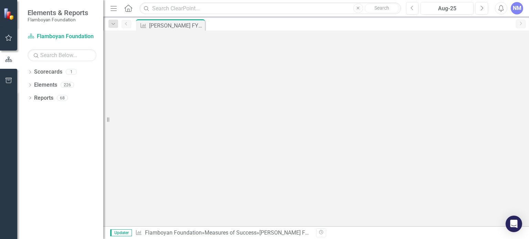 This screenshot has height=239, width=529. I want to click on div: Open Intercom Messenger, so click(514, 224).